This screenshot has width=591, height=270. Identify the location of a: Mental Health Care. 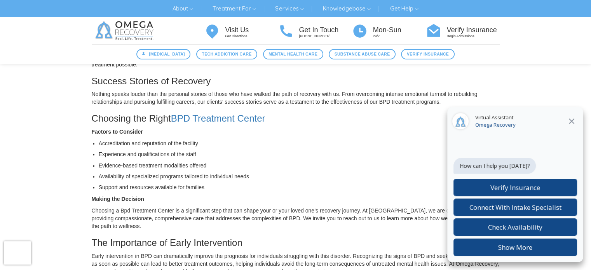
(293, 54).